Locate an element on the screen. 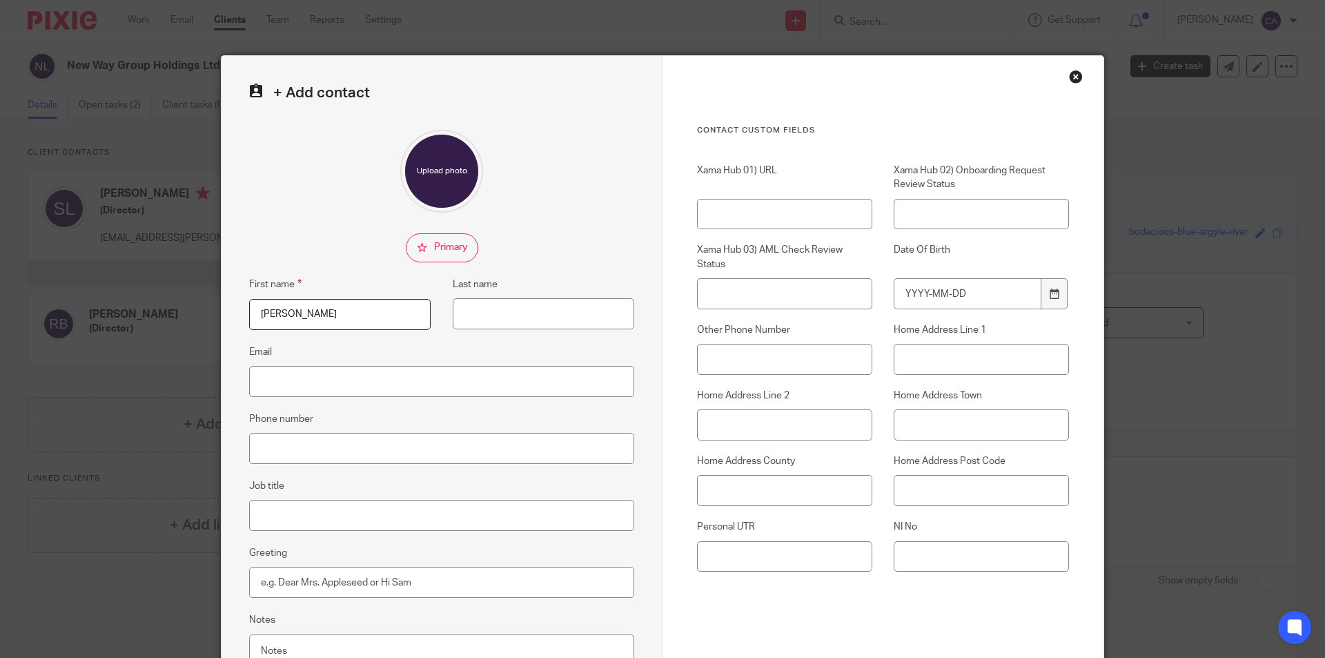 Image resolution: width=1325 pixels, height=658 pixels. div: Close this dialog window is located at coordinates (1076, 77).